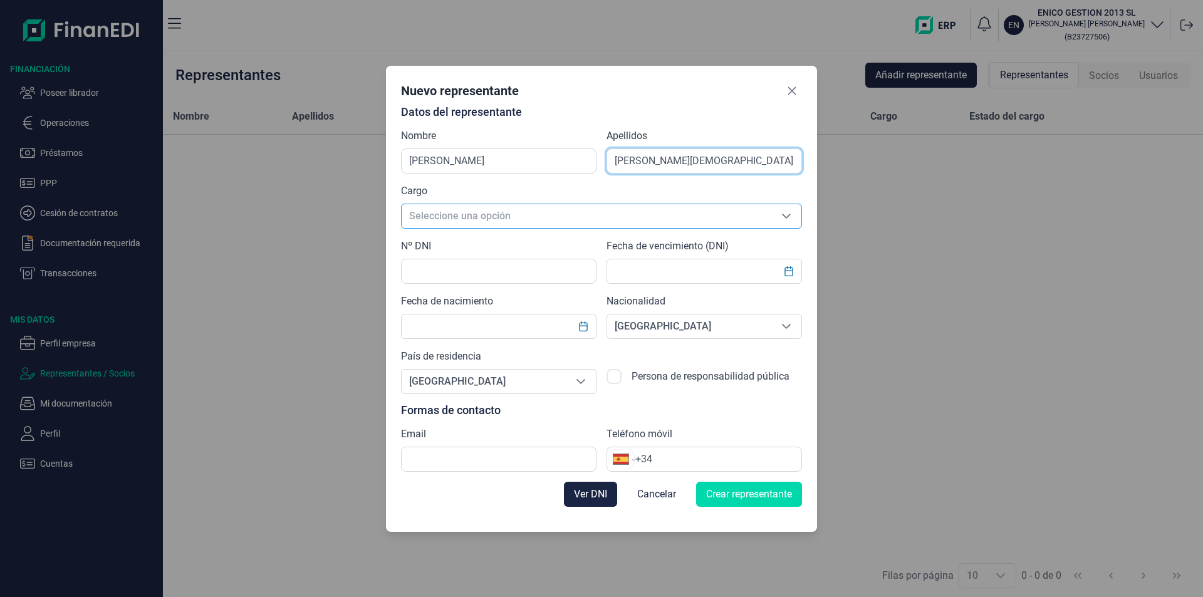 The width and height of the screenshot is (1203, 597). I want to click on label: Nº DNI, so click(416, 246).